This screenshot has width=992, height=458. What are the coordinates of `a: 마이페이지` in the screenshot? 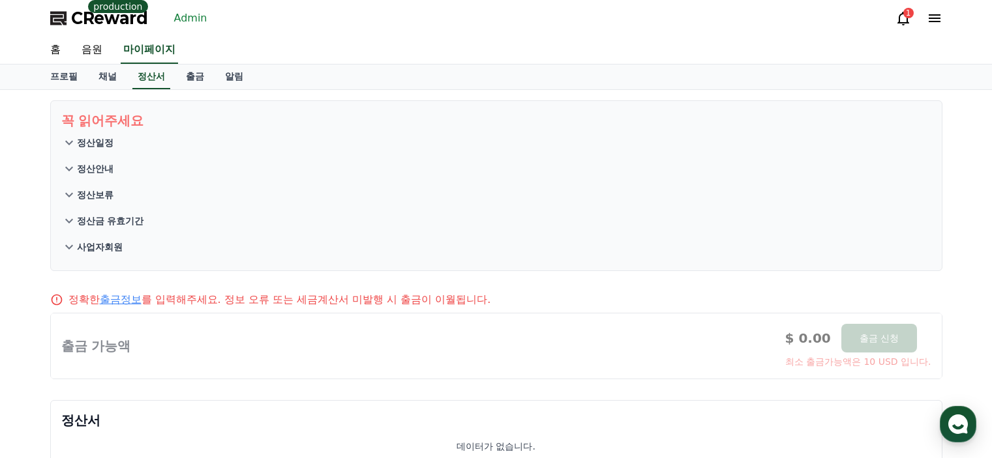 It's located at (149, 50).